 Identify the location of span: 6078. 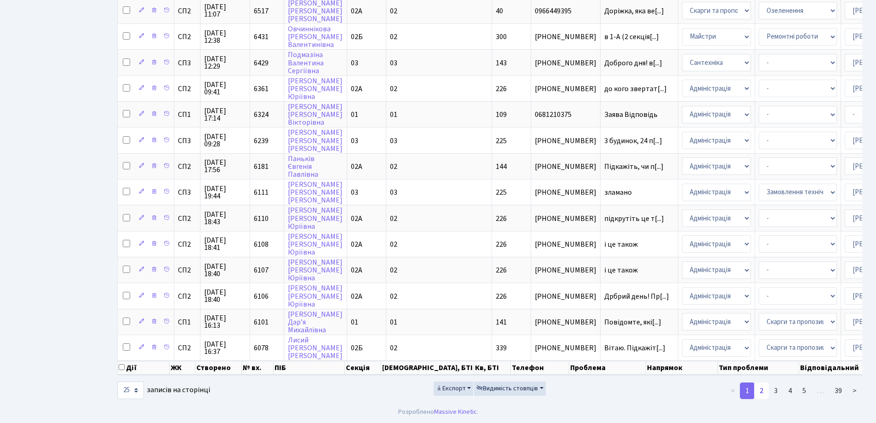
(261, 348).